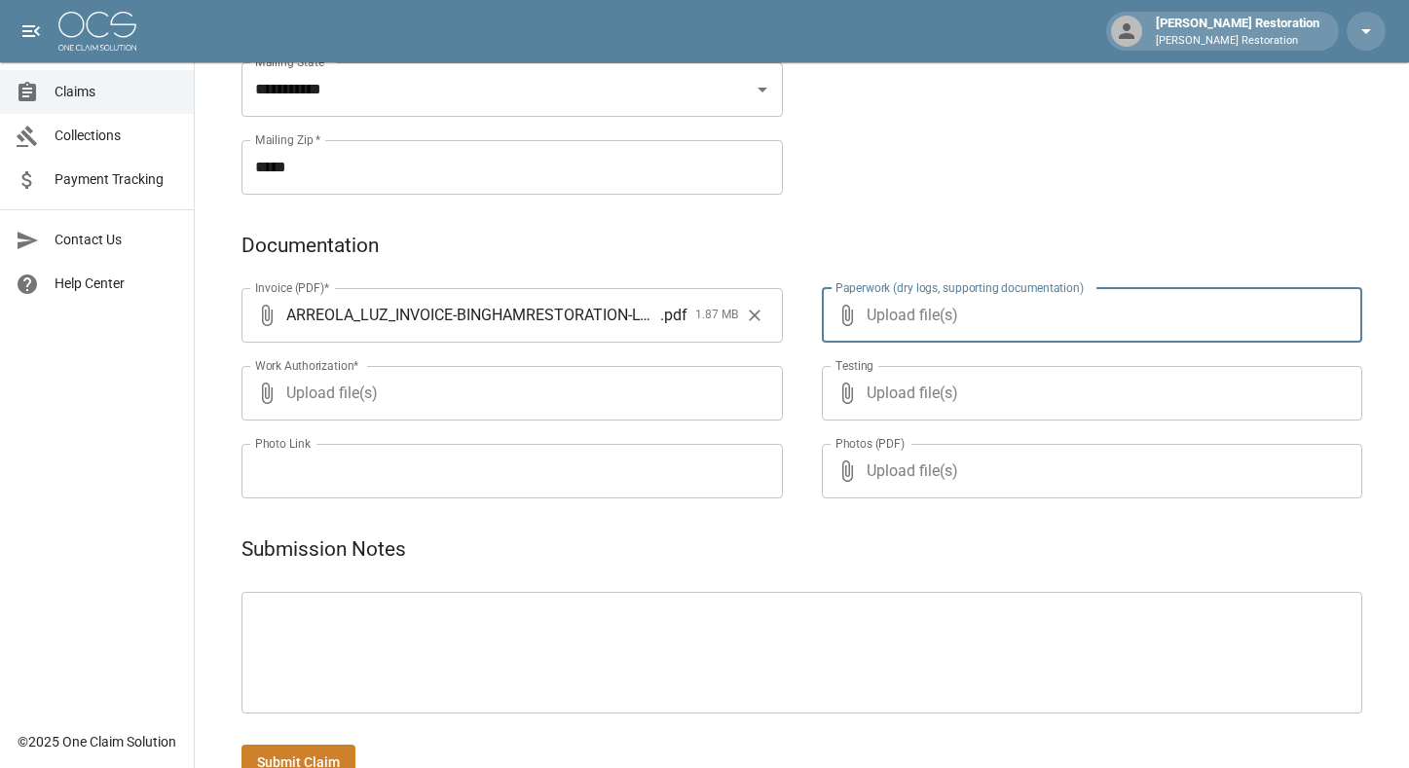  What do you see at coordinates (288, 139) in the screenshot?
I see `label: Mailing Zip` at bounding box center [288, 139].